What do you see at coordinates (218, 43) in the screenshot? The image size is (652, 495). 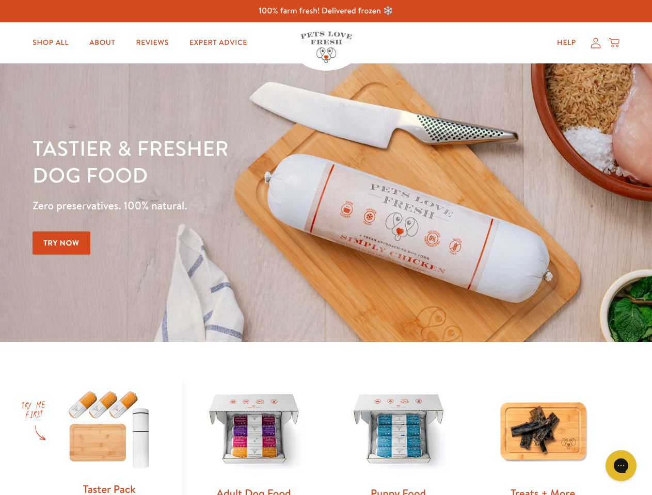 I see `a: Expert Advice` at bounding box center [218, 43].